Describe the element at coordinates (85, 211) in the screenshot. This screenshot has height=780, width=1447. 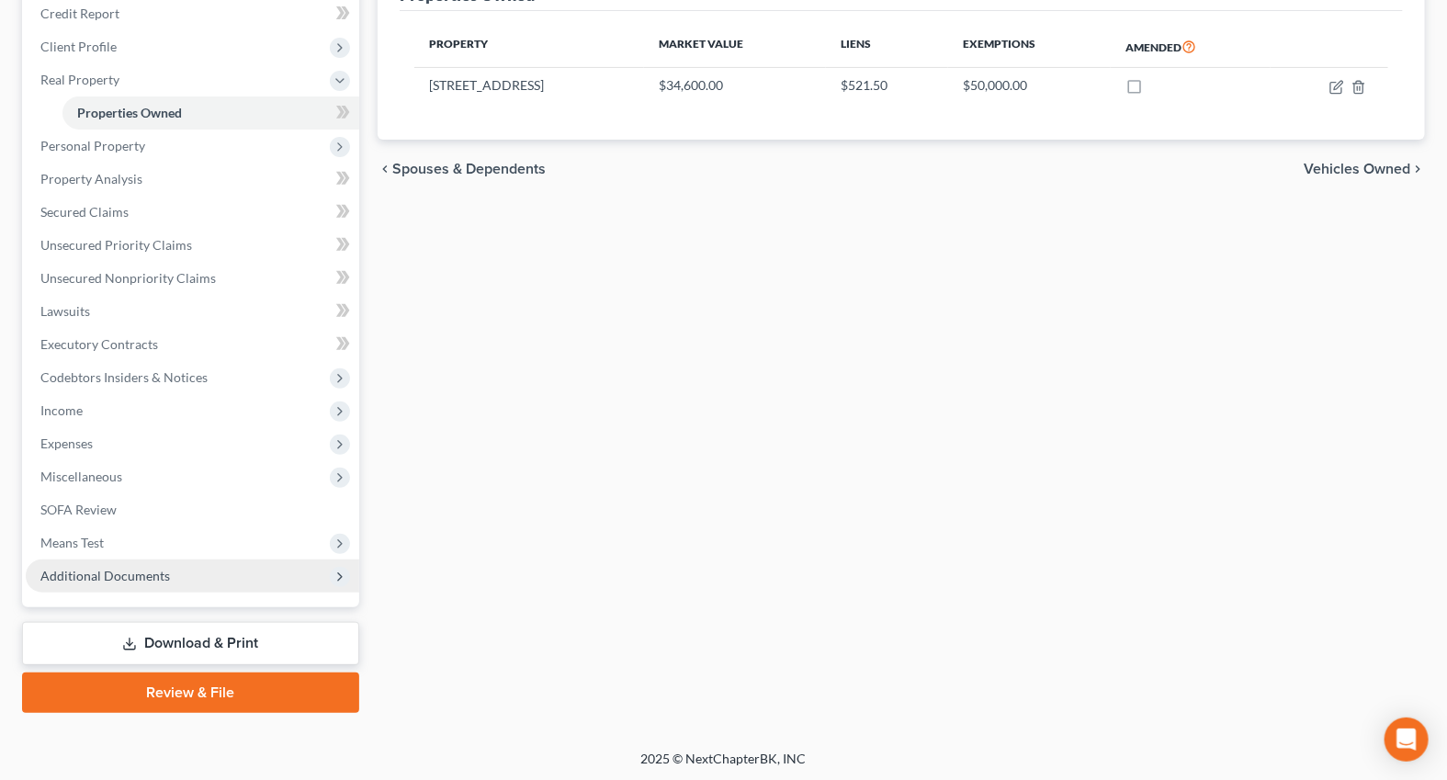
I see `span: Secured Claims` at that location.